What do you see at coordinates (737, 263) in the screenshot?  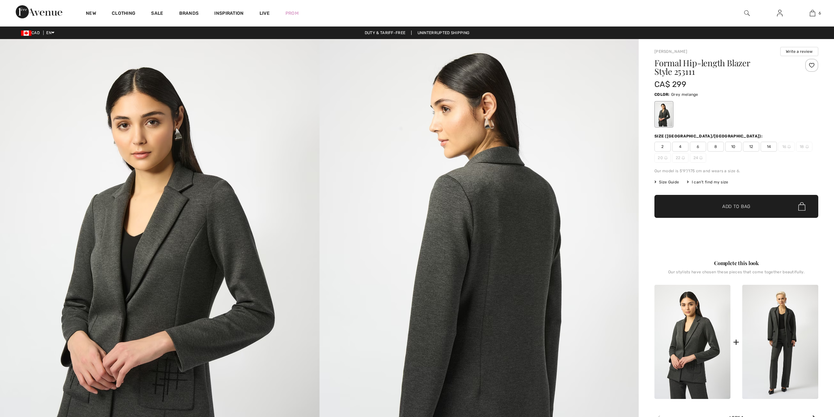 I see `div: Complete this look` at bounding box center [737, 263].